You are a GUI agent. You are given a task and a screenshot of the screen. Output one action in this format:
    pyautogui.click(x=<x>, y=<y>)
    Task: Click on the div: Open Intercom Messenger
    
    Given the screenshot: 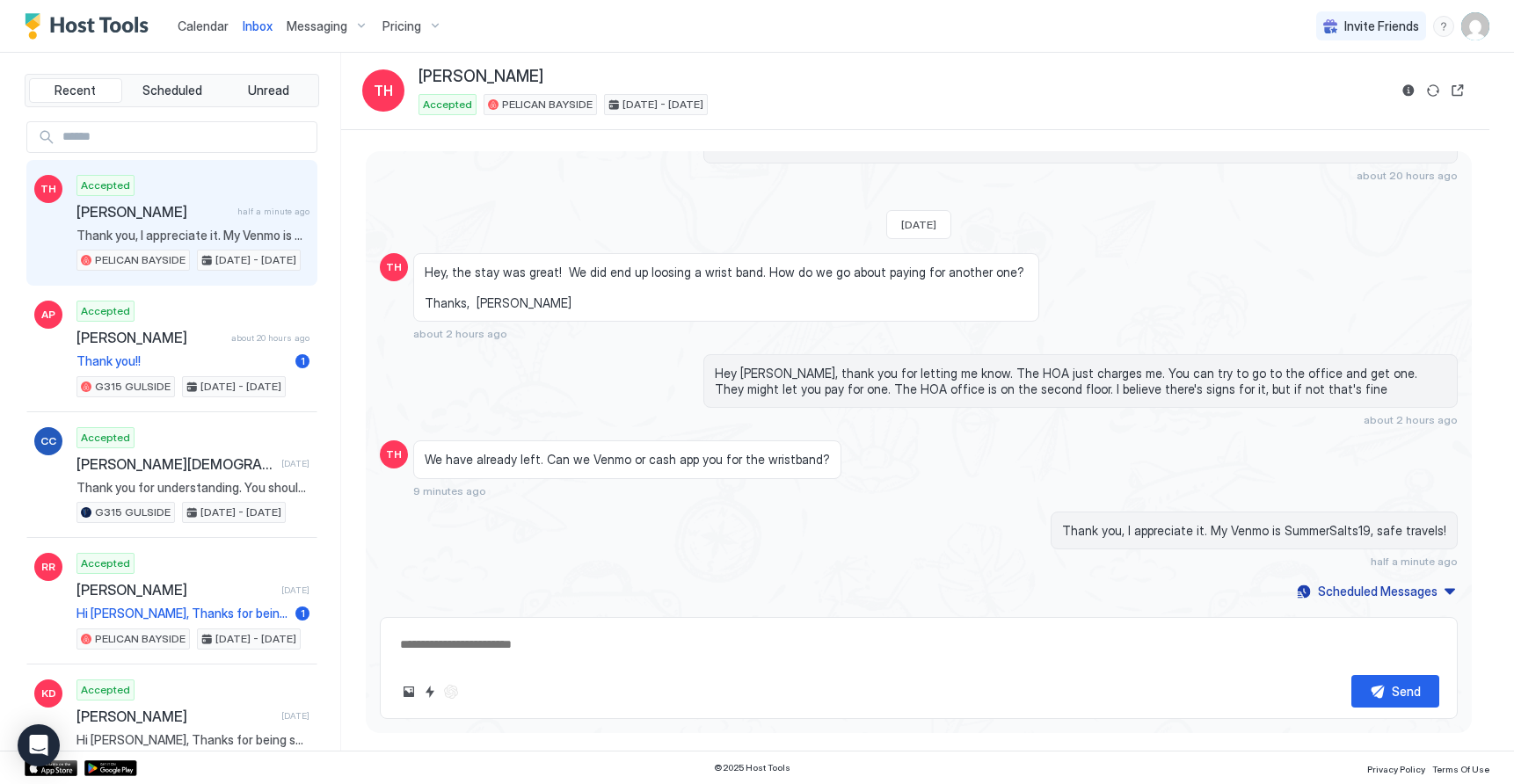 What is the action you would take?
    pyautogui.click(x=39, y=745)
    